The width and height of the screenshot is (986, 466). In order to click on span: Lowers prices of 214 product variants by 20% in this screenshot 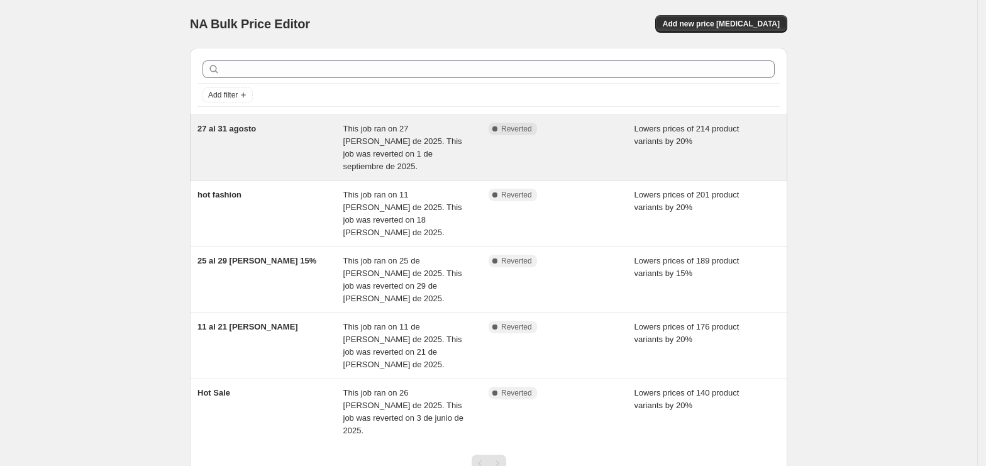, I will do `click(687, 135)`.